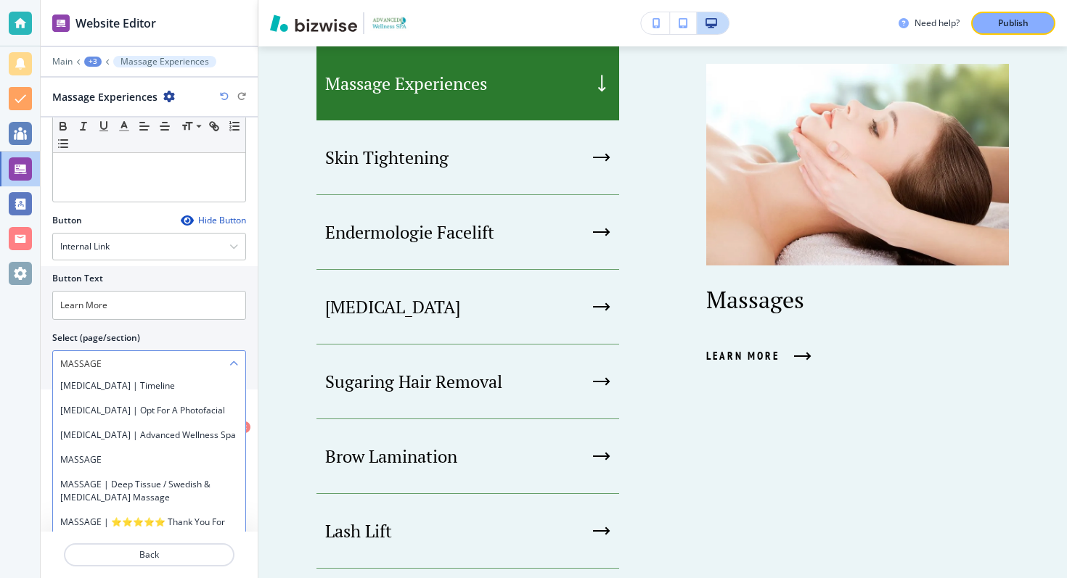 This screenshot has width=1067, height=578. What do you see at coordinates (96, 338) in the screenshot?
I see `h2: Select (page/section)` at bounding box center [96, 338].